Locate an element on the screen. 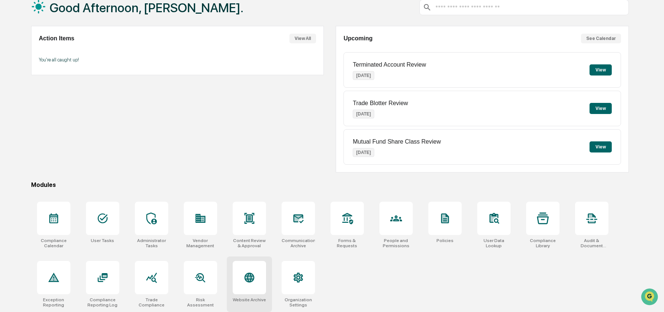 This screenshot has height=312, width=664. div: Website Archive is located at coordinates (249, 300).